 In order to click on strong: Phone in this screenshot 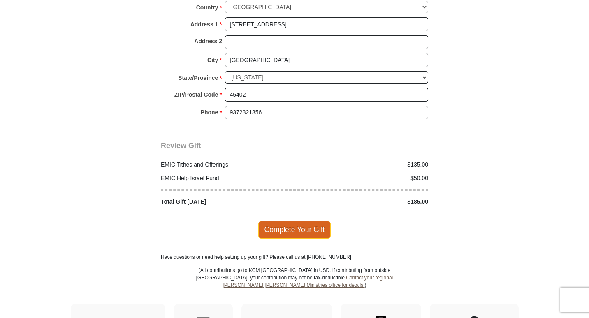, I will do `click(209, 112)`.